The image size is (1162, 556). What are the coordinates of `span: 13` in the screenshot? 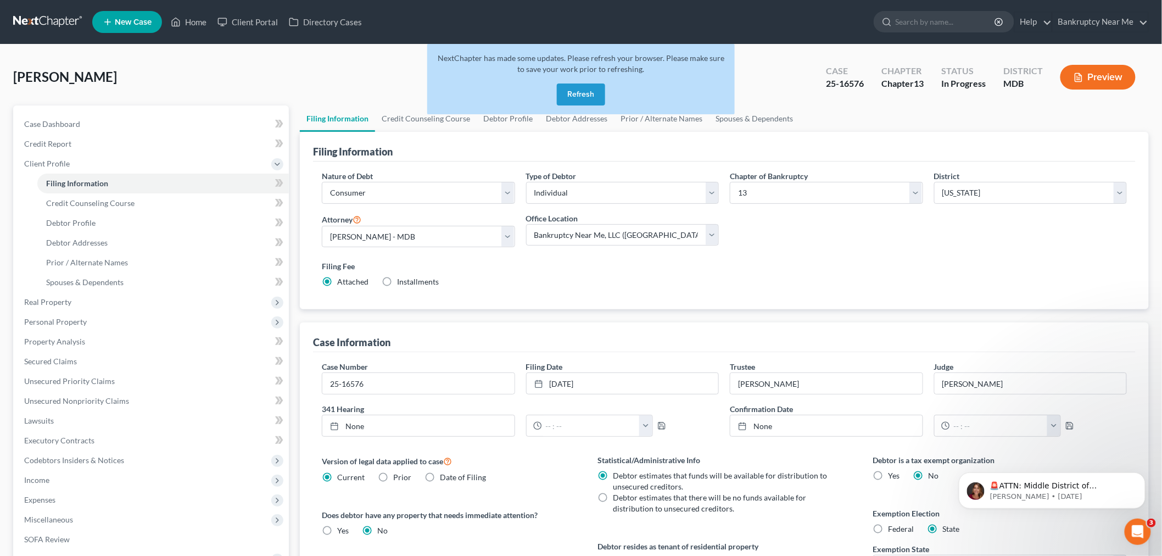 It's located at (919, 83).